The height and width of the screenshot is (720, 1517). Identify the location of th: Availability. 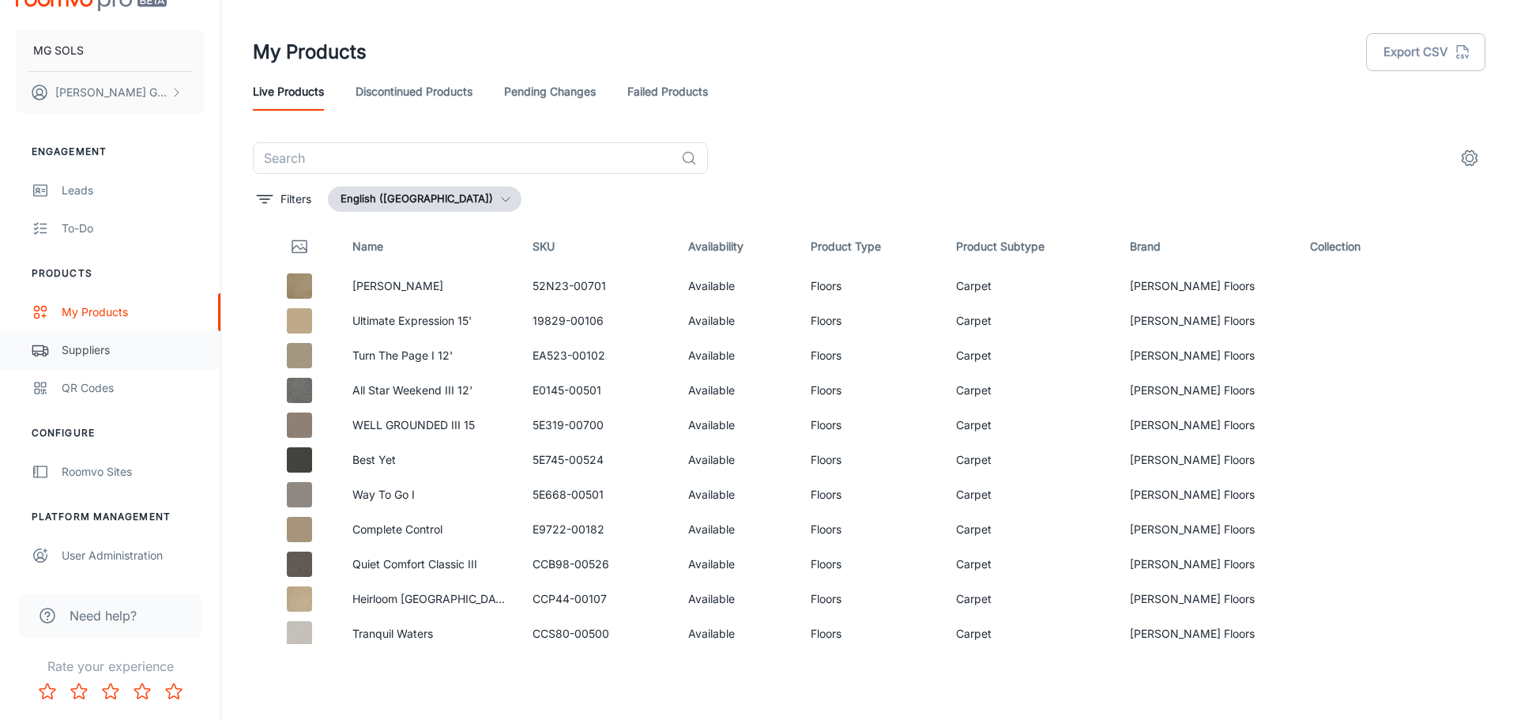
(736, 246).